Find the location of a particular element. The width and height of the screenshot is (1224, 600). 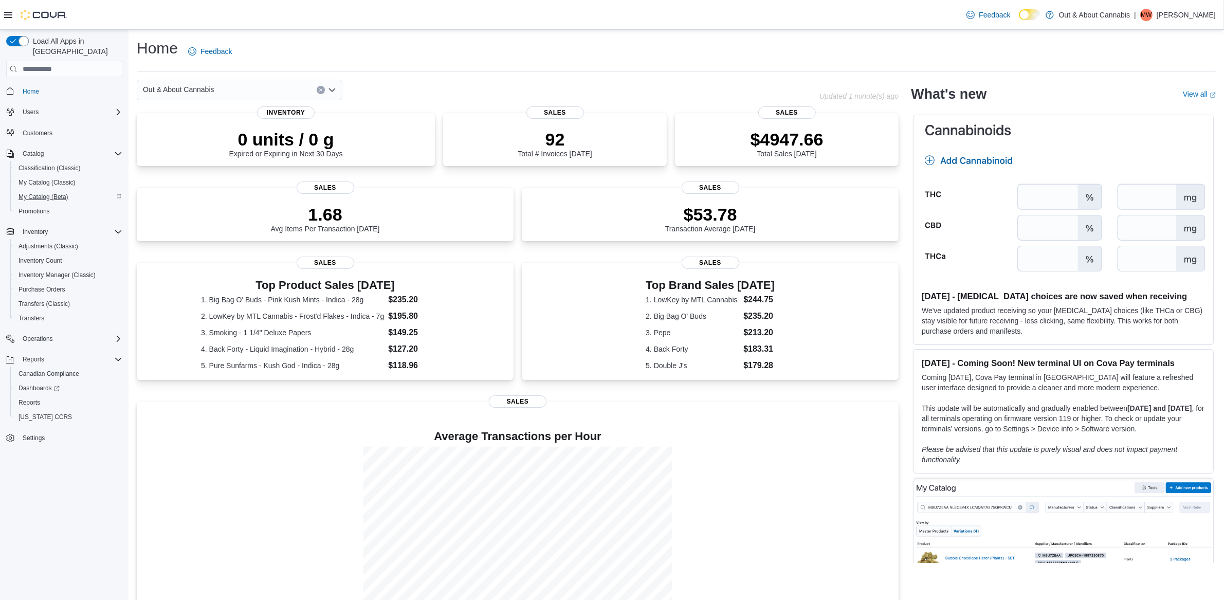

a: Feedback is located at coordinates (210, 51).